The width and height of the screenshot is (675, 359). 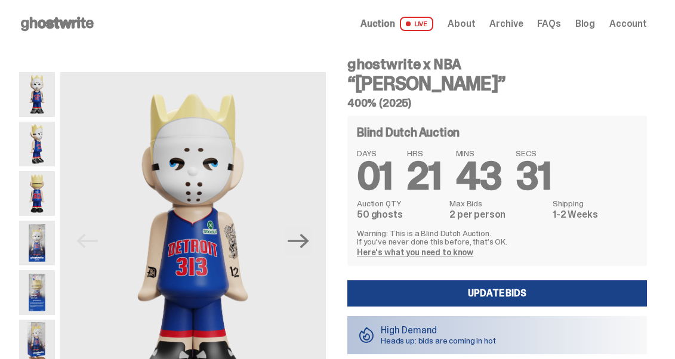 What do you see at coordinates (479, 176) in the screenshot?
I see `span: 43` at bounding box center [479, 176].